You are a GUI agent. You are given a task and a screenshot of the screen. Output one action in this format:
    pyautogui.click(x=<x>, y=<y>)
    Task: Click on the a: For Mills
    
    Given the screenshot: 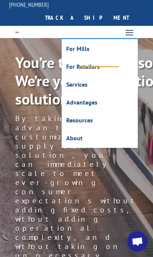 What is the action you would take?
    pyautogui.click(x=99, y=49)
    